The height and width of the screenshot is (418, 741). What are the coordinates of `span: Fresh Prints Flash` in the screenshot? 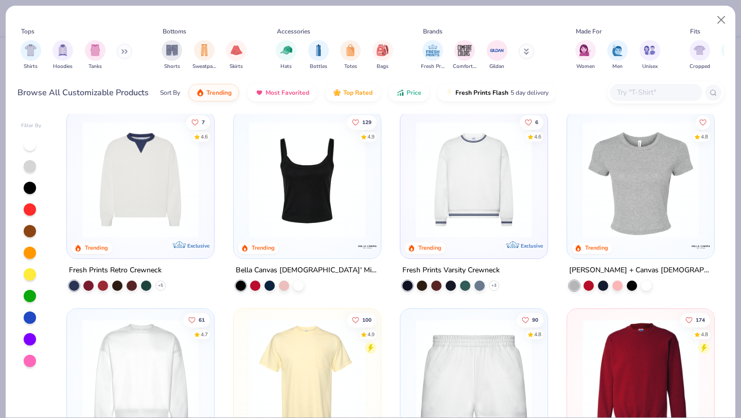 It's located at (482, 93).